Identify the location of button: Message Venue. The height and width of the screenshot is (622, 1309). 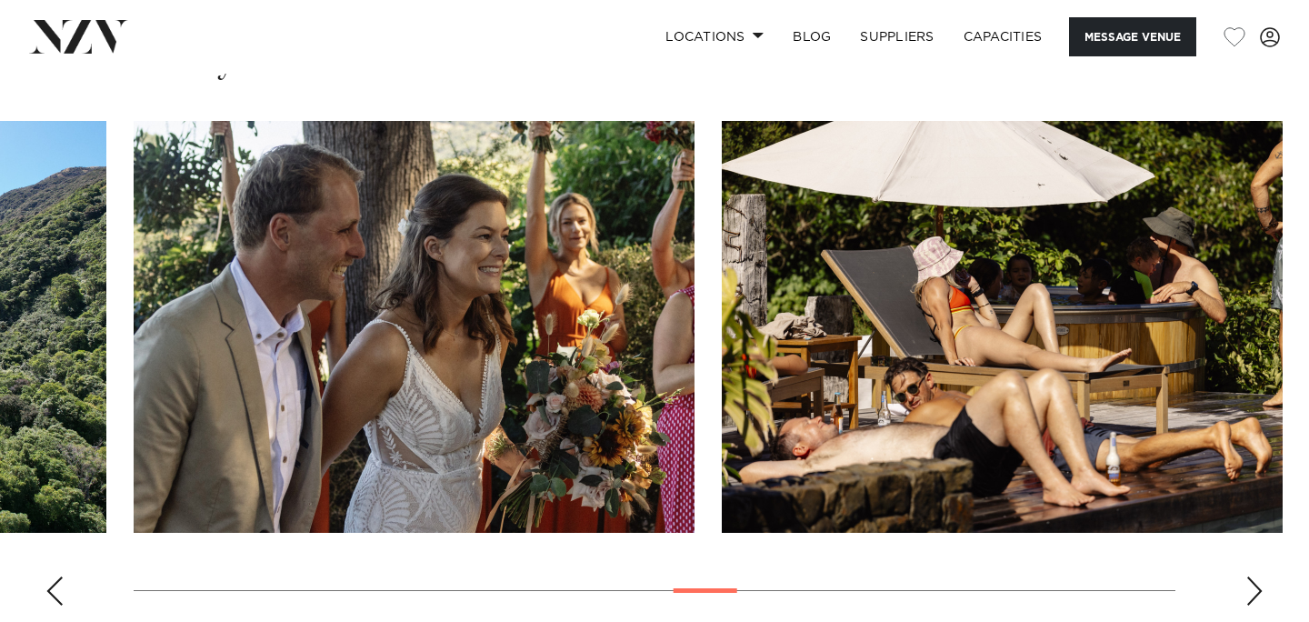
(1132, 36).